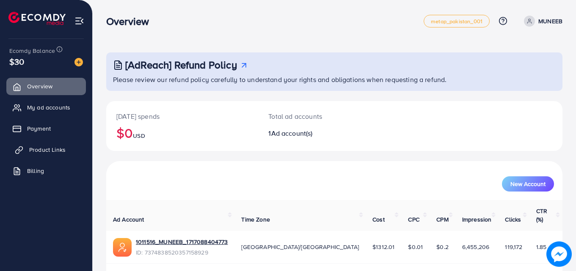 The height and width of the screenshot is (271, 576). I want to click on a: Billing, so click(46, 171).